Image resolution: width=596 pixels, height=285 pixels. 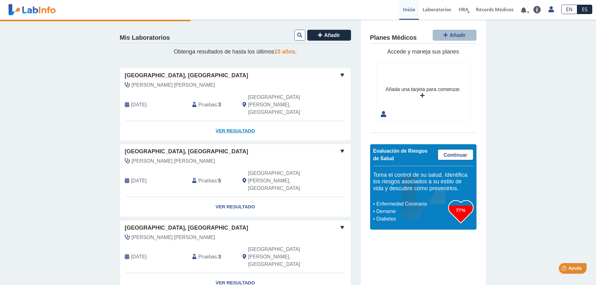 I want to click on span: HRA, so click(x=464, y=9).